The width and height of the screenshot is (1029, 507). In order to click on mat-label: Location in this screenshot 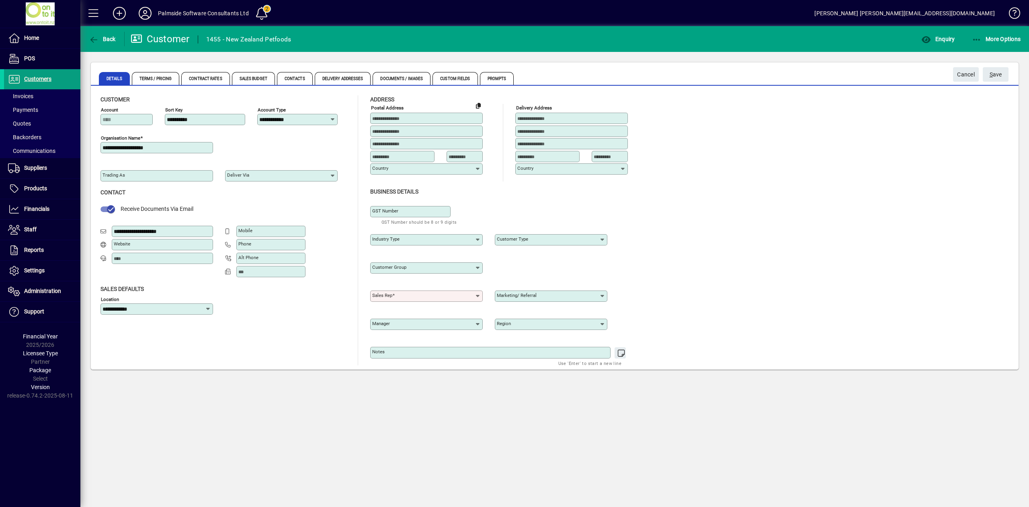, I will do `click(110, 299)`.